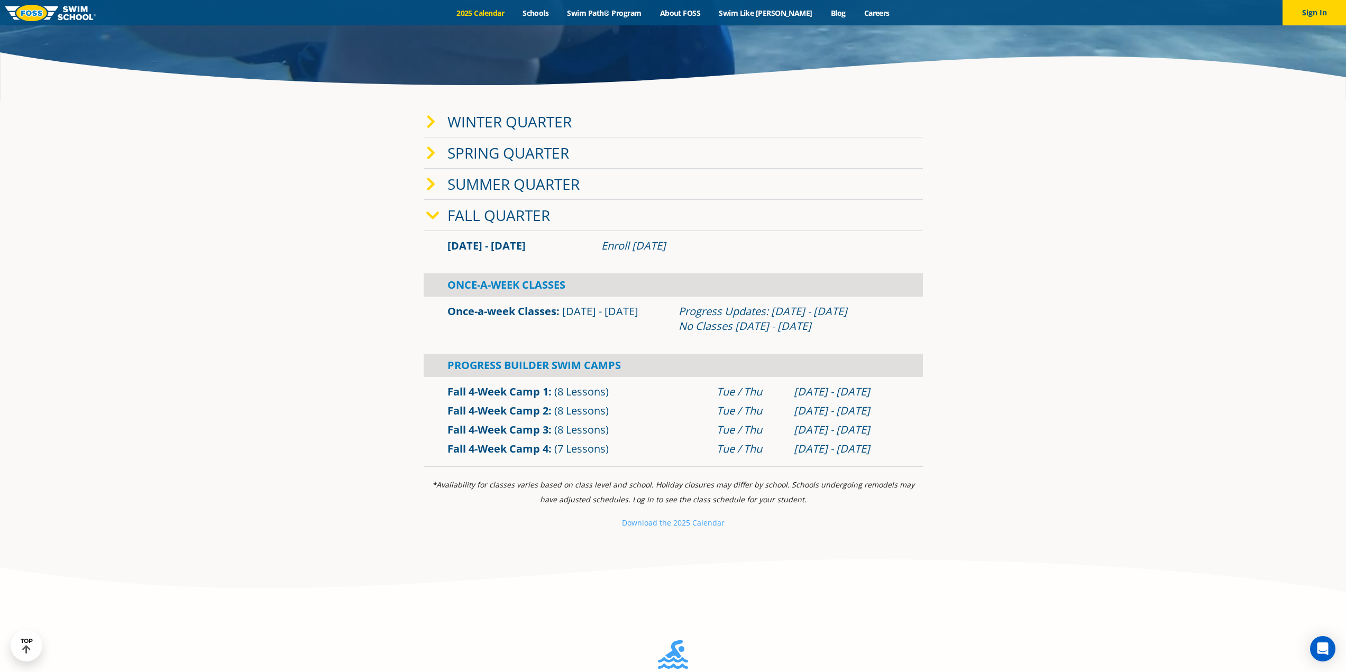  I want to click on a: Spring Quarter, so click(508, 153).